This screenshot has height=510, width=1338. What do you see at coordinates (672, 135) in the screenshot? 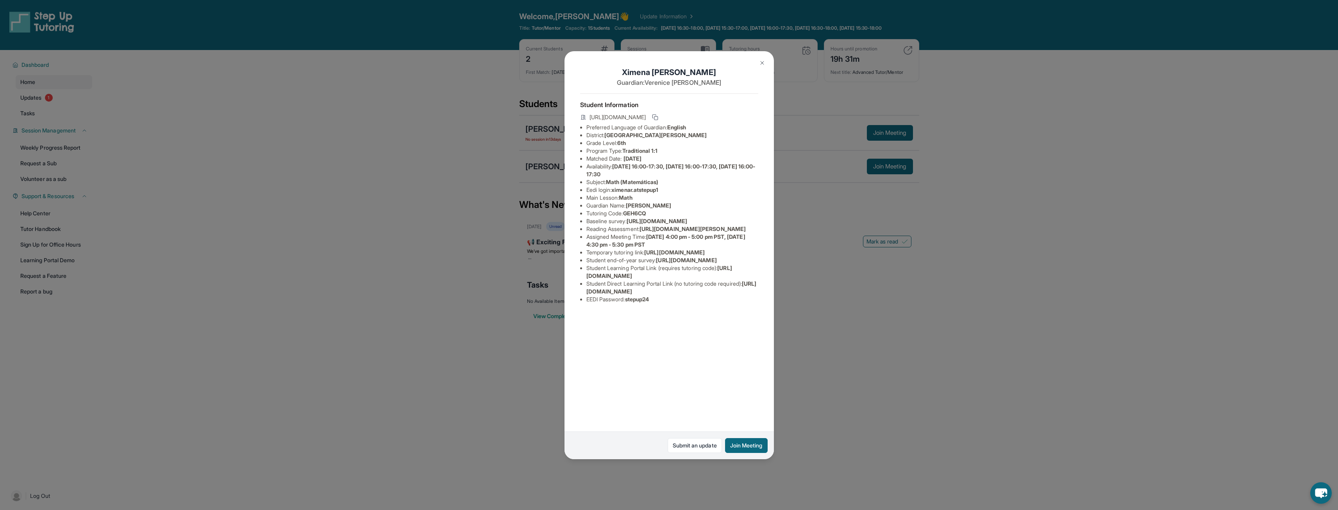
I see `li: District:` at bounding box center [672, 135].